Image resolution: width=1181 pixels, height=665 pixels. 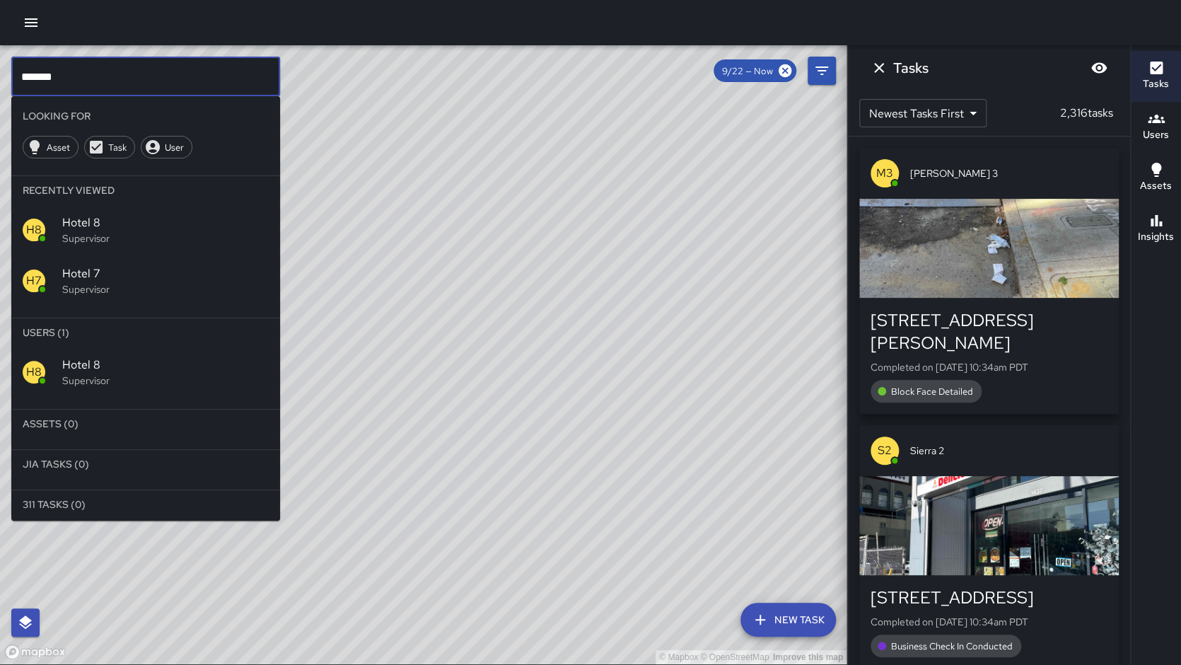 What do you see at coordinates (1155, 178) in the screenshot?
I see `button: Assets` at bounding box center [1155, 178].